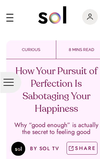 Image resolution: width=100 pixels, height=159 pixels. I want to click on p: SHARE, so click(85, 148).